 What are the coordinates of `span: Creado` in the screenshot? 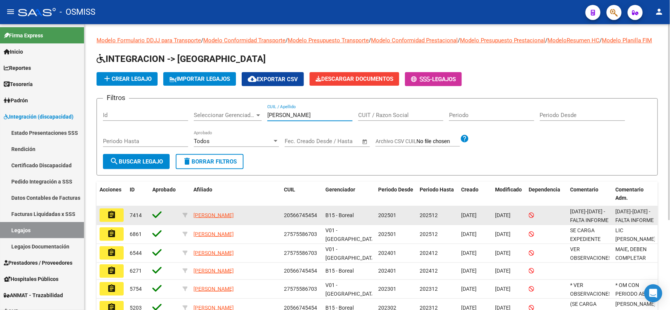 It's located at (470, 189).